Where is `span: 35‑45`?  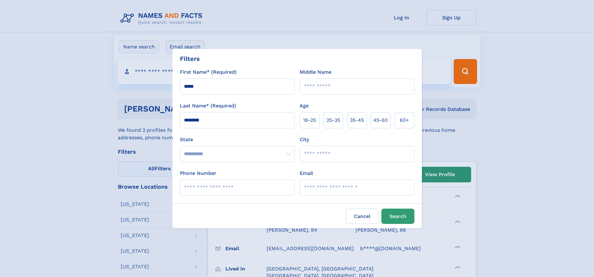 span: 35‑45 is located at coordinates (357, 120).